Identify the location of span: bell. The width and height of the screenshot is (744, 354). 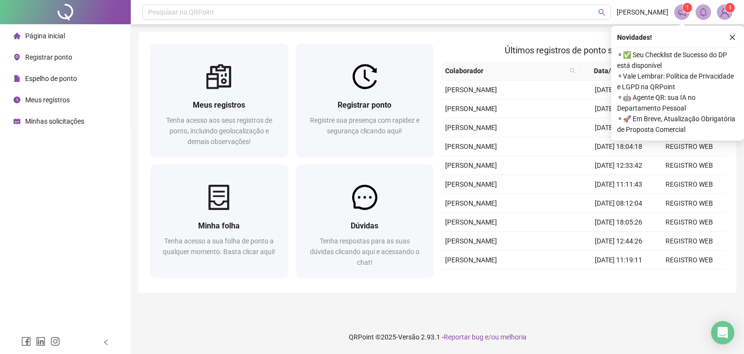
(704, 12).